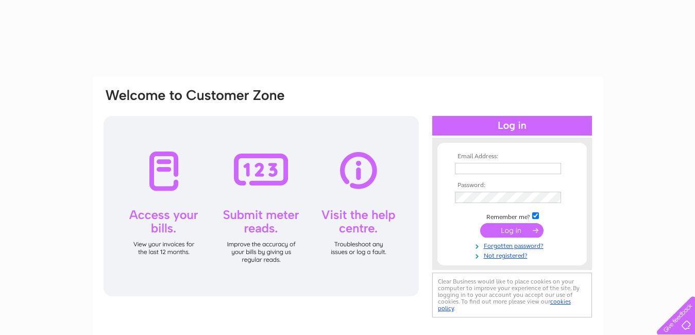 The image size is (695, 335). Describe the element at coordinates (512, 295) in the screenshot. I see `div: Clear Business would like to place cookies on your computer to improve your experience of the sit...` at that location.